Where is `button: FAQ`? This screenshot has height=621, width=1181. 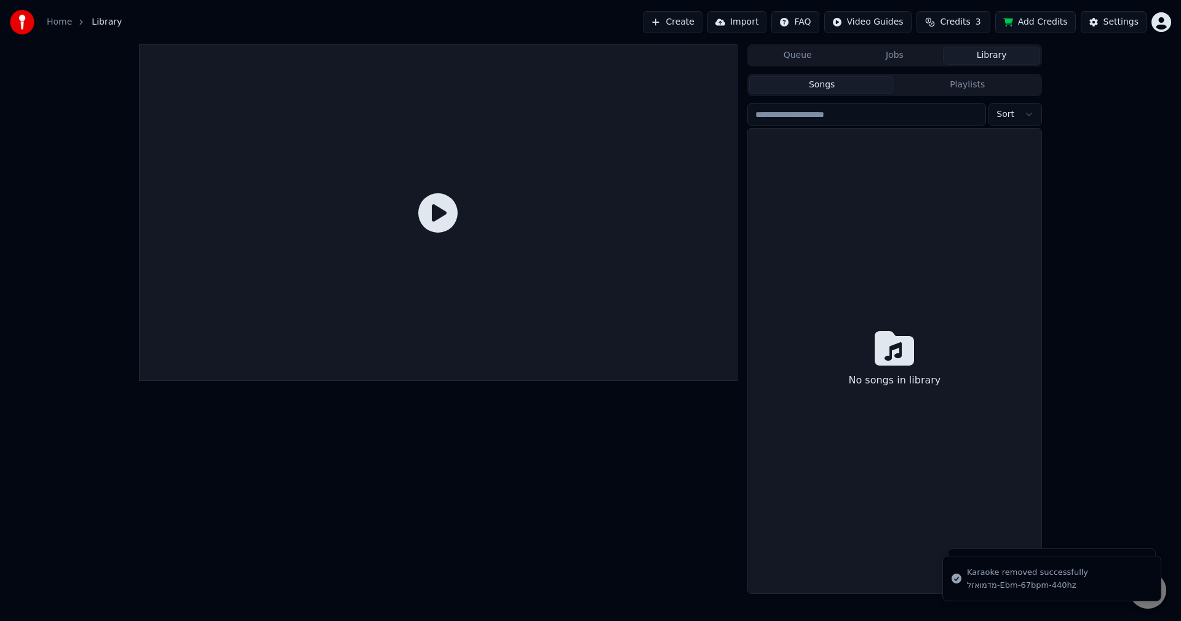 button: FAQ is located at coordinates (795, 22).